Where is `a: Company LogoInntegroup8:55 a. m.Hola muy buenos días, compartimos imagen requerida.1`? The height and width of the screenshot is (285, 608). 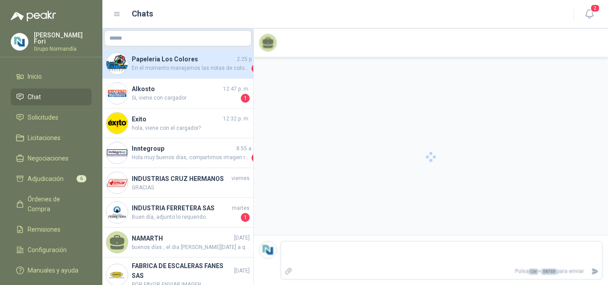 a: Company LogoInntegroup8:55 a. m.Hola muy buenos días, compartimos imagen requerida.1 is located at coordinates (178, 153).